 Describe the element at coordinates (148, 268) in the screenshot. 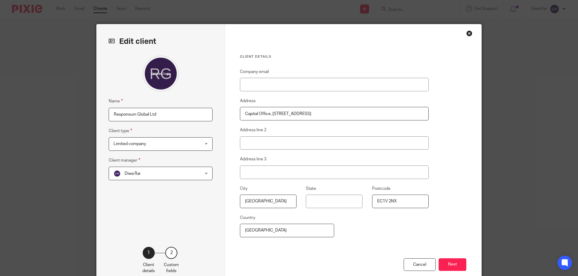

I see `p: Client details` at that location.